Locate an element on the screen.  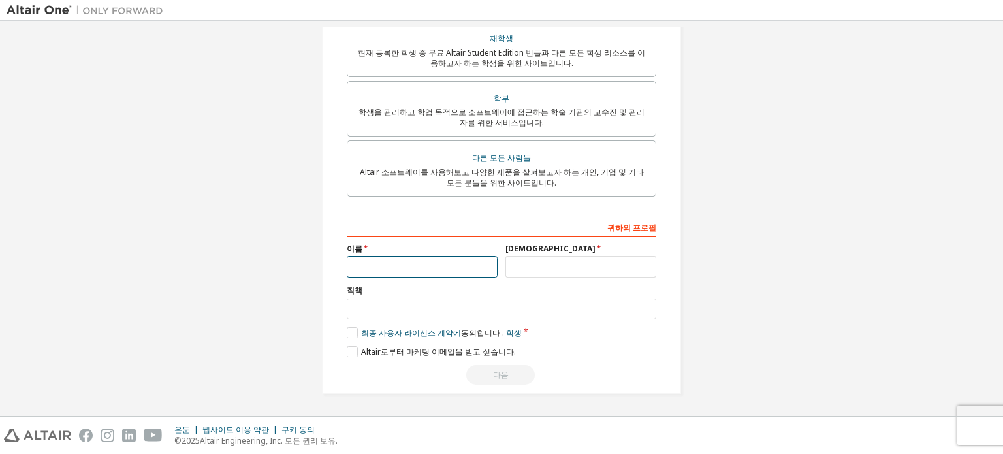
font: 현재 등록한 학생 중 무료 Altair Student Edition 번들과 다른 모든 학생 리소스를 이용하고자 하는 학생을 위한 사이트입니다. is located at coordinates (502, 57).